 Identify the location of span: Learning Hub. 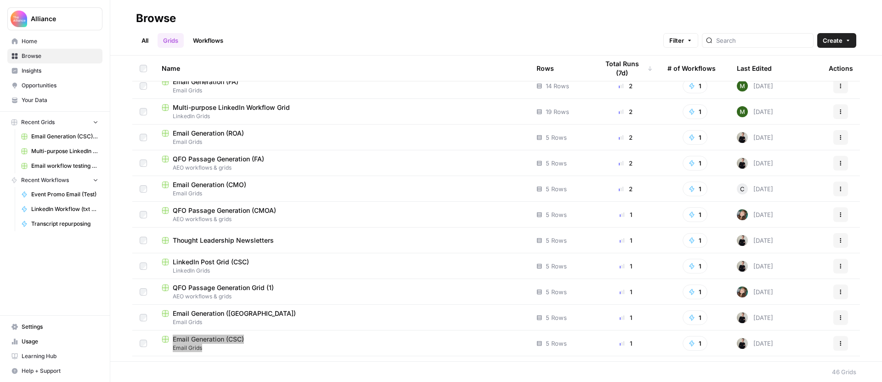
(60, 356).